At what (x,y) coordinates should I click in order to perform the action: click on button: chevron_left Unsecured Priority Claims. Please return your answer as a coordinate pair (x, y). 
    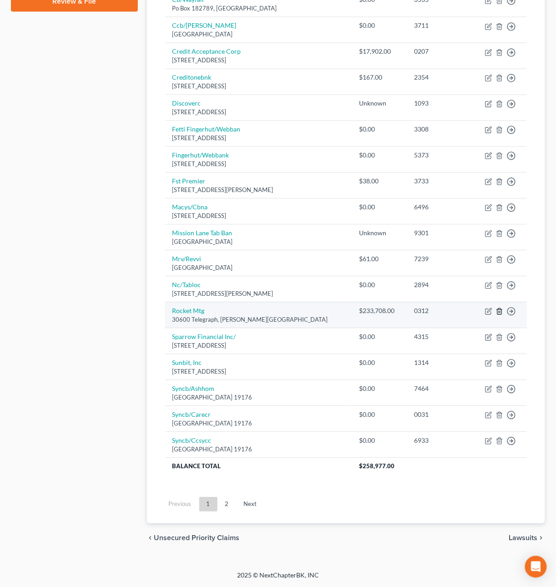
    Looking at the image, I should click on (194, 538).